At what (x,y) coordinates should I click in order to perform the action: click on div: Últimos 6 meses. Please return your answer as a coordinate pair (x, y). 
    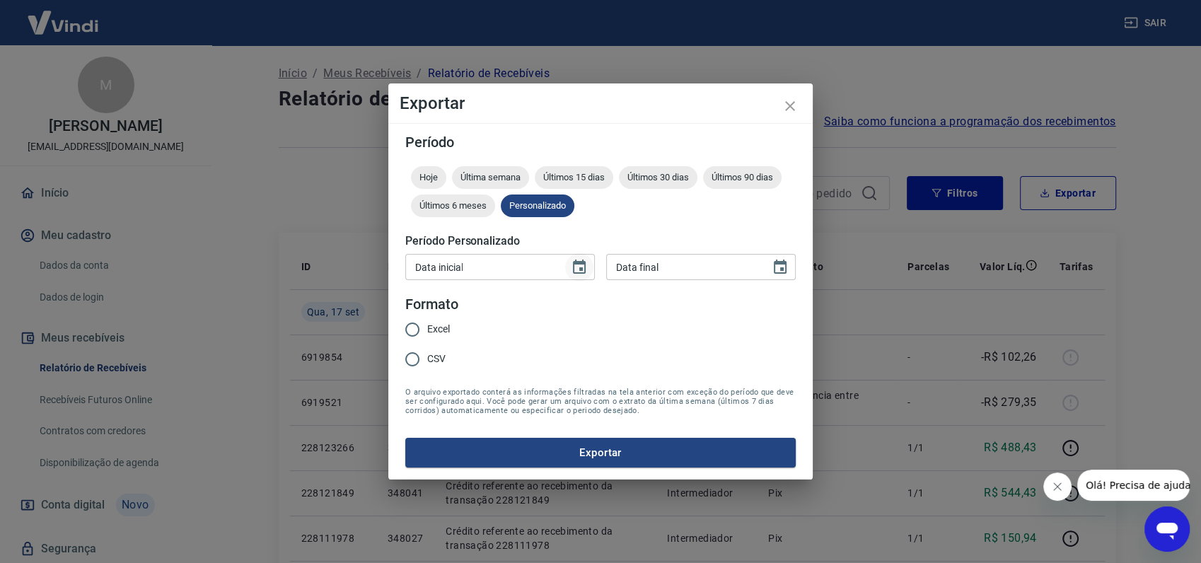
    Looking at the image, I should click on (453, 206).